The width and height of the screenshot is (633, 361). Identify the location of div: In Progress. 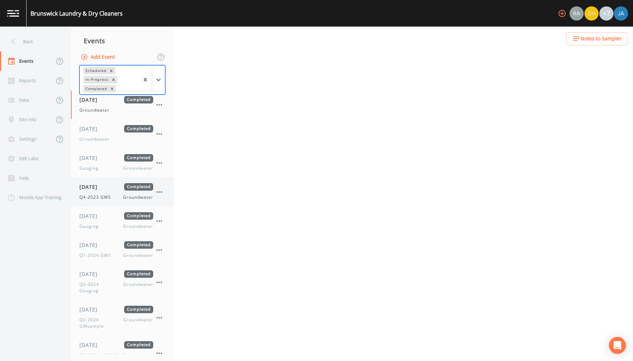
(96, 79).